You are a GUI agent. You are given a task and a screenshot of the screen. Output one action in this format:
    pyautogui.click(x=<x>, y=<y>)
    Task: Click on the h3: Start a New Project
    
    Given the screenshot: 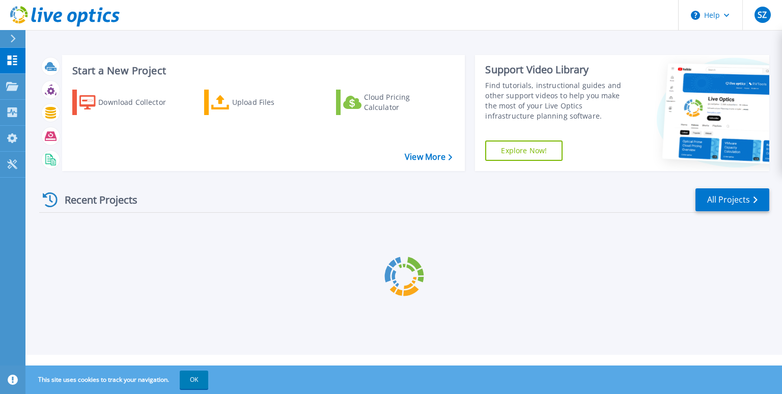 What is the action you would take?
    pyautogui.click(x=262, y=71)
    